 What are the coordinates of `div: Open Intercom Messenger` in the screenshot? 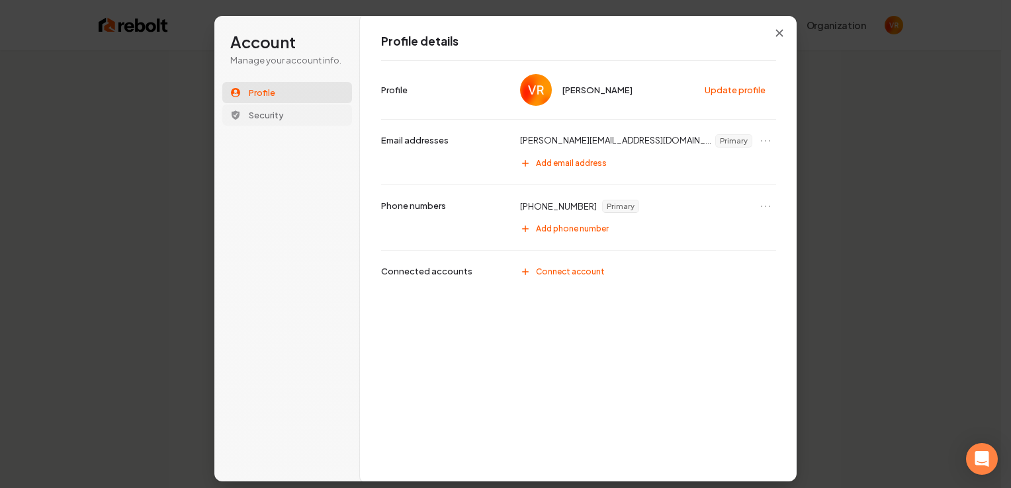 It's located at (982, 459).